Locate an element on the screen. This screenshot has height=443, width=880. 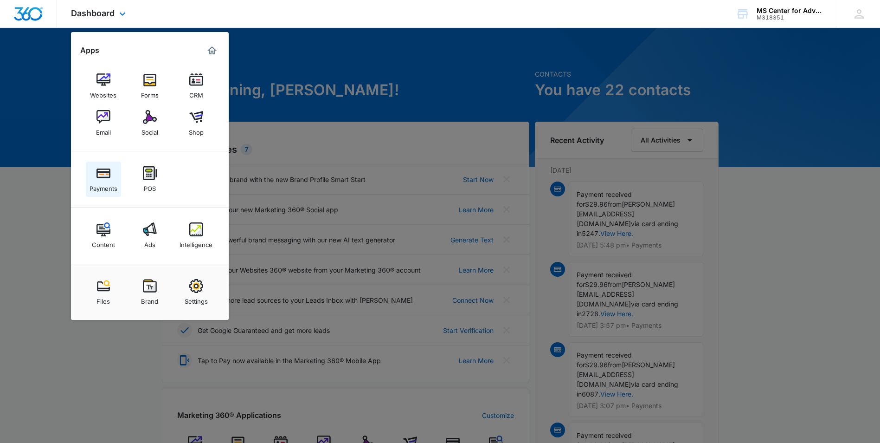
div: Content is located at coordinates (103, 242).